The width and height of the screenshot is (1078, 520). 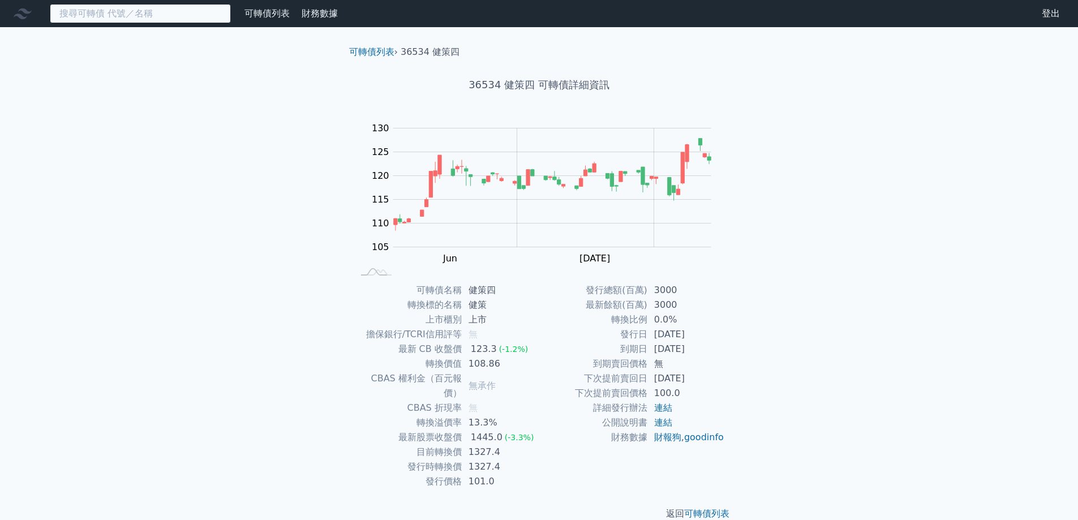 I want to click on tspan: 120, so click(x=380, y=175).